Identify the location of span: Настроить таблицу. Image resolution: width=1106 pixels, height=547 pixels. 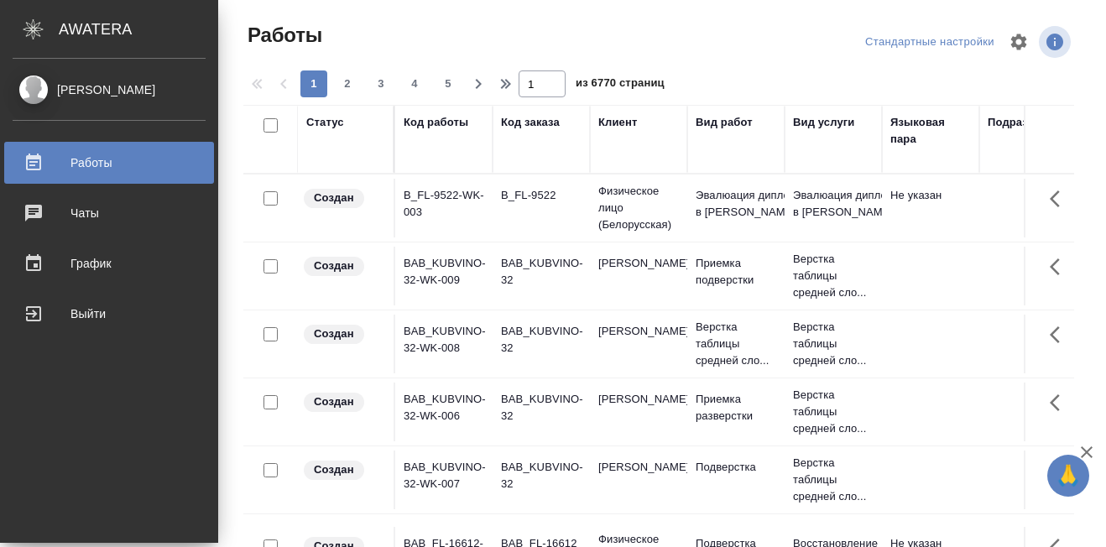
(1018, 42).